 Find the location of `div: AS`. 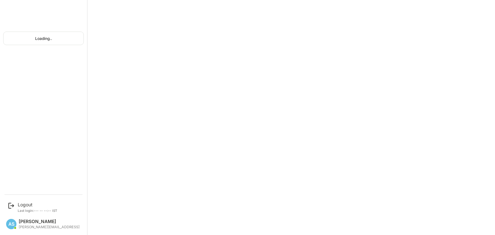

div: AS is located at coordinates (11, 224).